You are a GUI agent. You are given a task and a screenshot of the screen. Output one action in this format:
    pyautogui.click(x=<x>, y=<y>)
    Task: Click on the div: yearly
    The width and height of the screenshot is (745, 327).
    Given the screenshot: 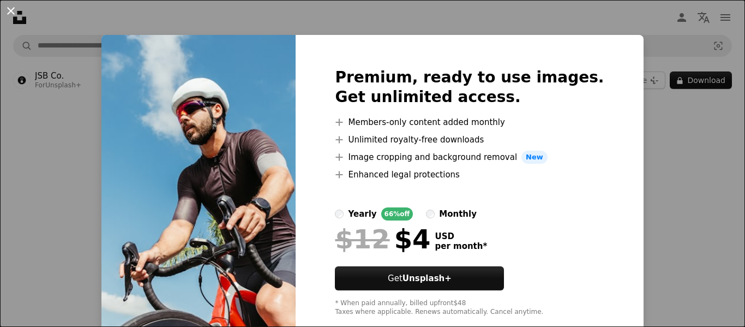 What is the action you would take?
    pyautogui.click(x=362, y=214)
    